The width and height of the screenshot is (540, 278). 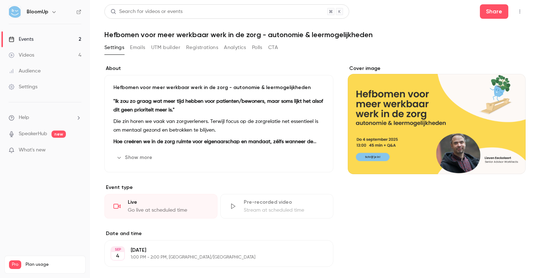 What do you see at coordinates (166, 48) in the screenshot?
I see `button: UTM builder` at bounding box center [166, 48].